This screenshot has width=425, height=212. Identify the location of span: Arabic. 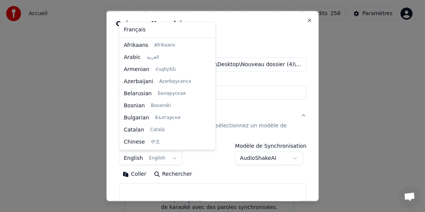
(132, 57).